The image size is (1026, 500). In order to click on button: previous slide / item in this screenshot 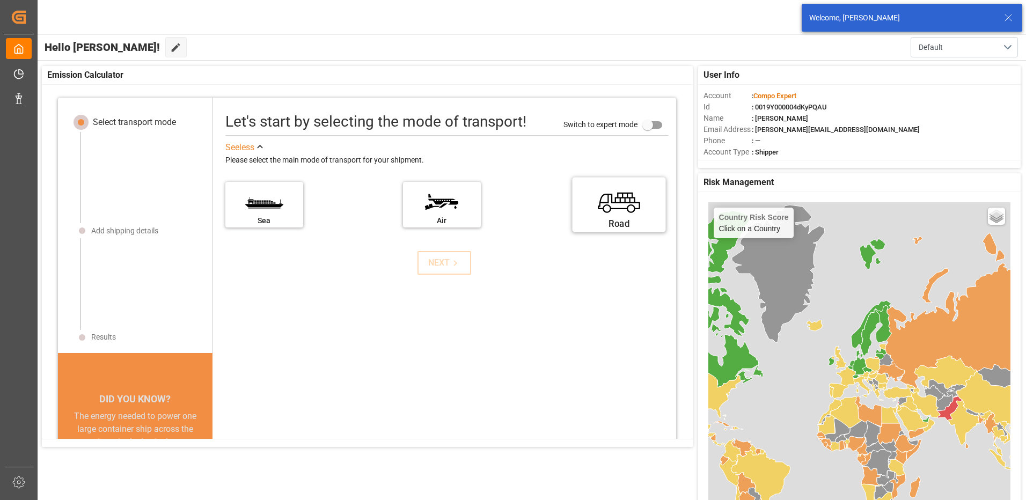, I will do `click(65, 455)`.